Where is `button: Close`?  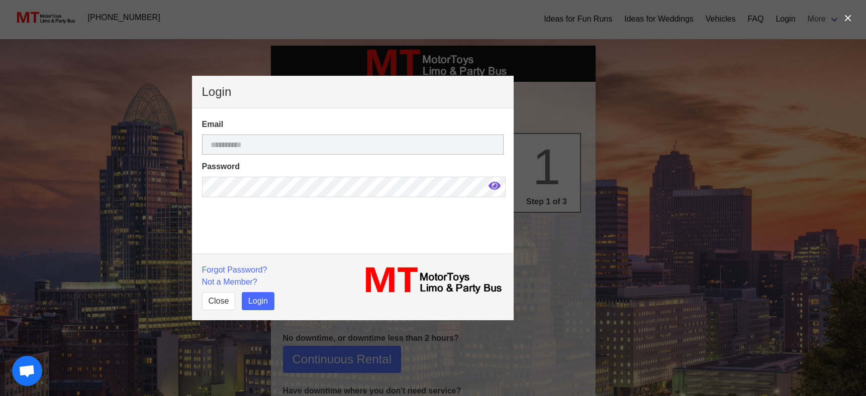 button: Close is located at coordinates (219, 301).